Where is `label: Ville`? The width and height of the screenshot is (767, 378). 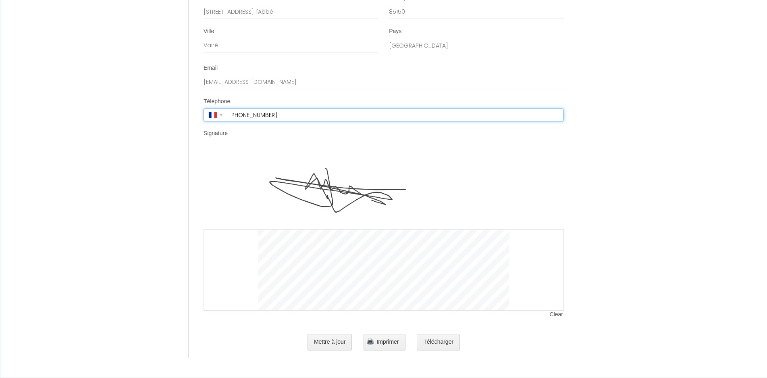
label: Ville is located at coordinates (209, 31).